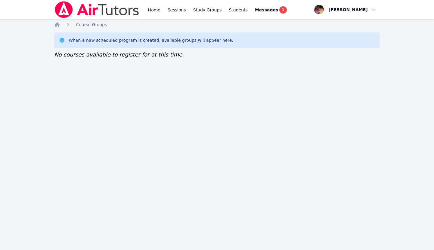 The height and width of the screenshot is (250, 434). What do you see at coordinates (91, 25) in the screenshot?
I see `a: Course Groups` at bounding box center [91, 25].